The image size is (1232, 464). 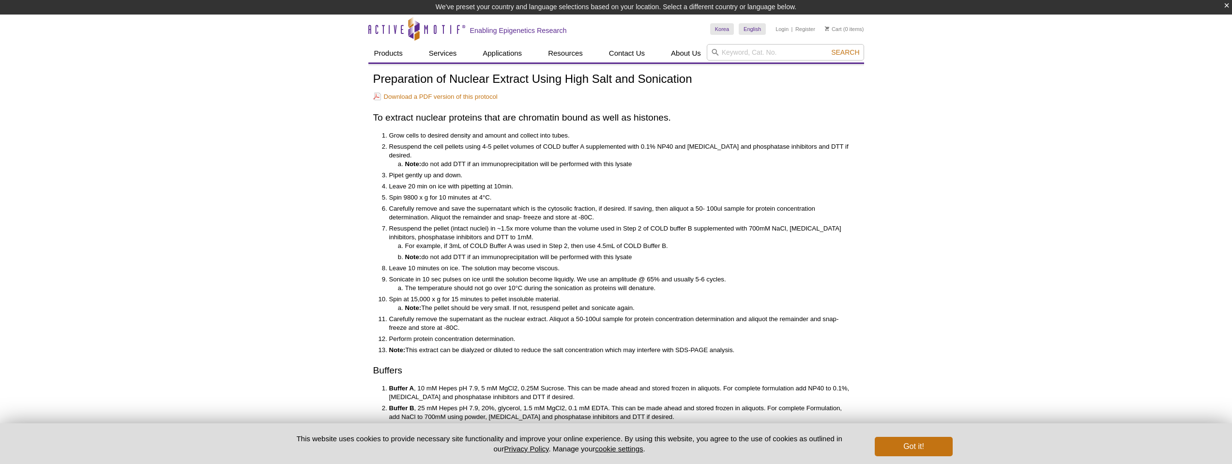 What do you see at coordinates (565, 53) in the screenshot?
I see `a: Resources` at bounding box center [565, 53].